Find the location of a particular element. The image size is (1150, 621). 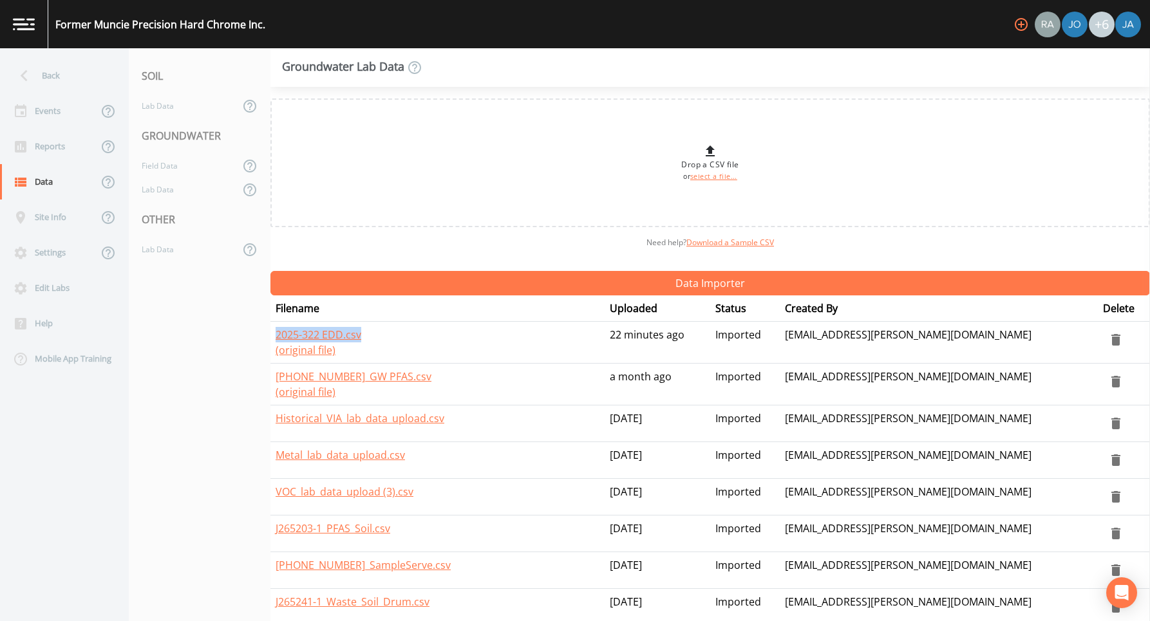

div: SOIL is located at coordinates (200, 76).